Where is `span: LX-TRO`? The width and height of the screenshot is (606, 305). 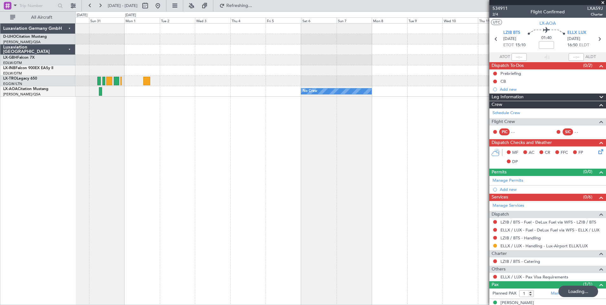
span: LX-TRO is located at coordinates (10, 79).